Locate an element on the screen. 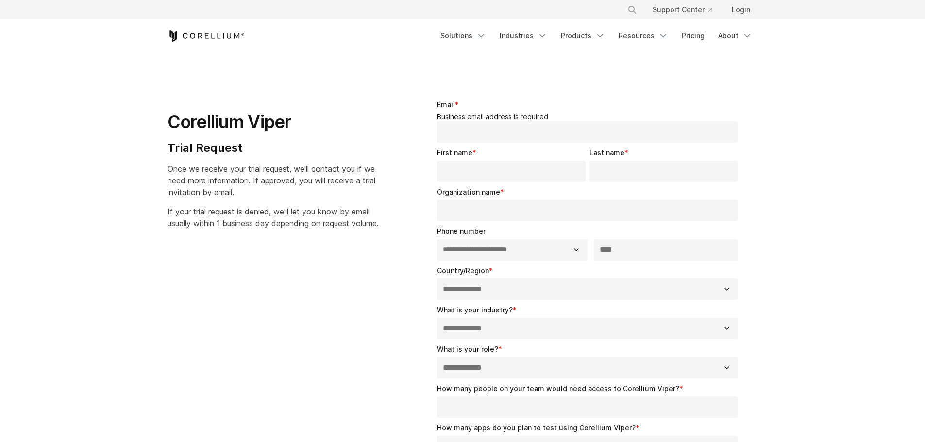 This screenshot has height=442, width=925. span: Country/Region is located at coordinates (463, 270).